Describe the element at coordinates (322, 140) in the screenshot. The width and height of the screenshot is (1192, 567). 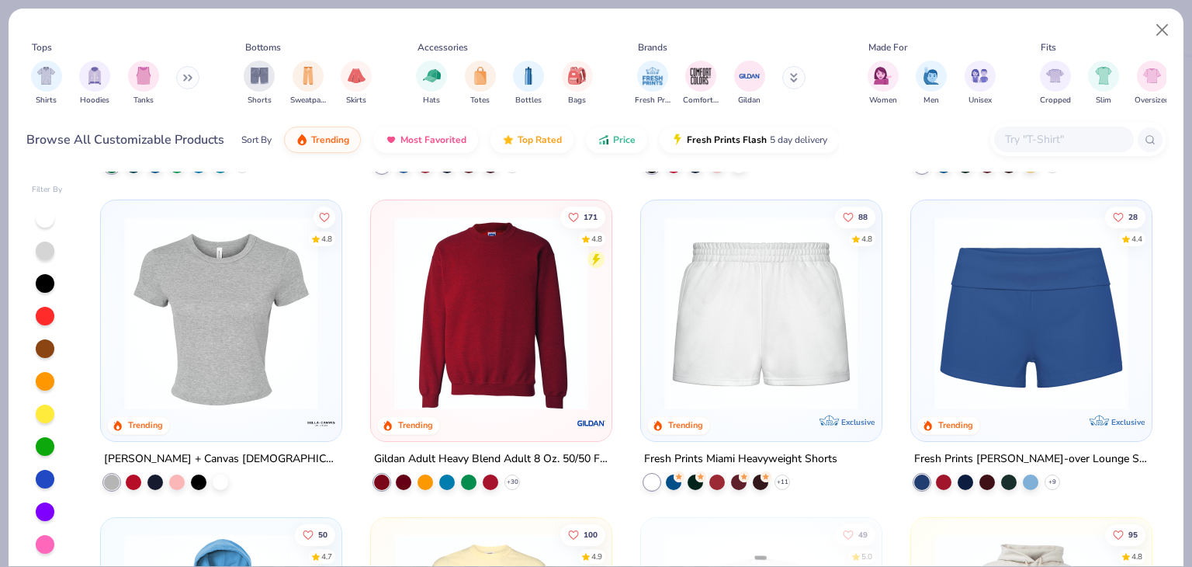
I see `button: Trending` at that location.